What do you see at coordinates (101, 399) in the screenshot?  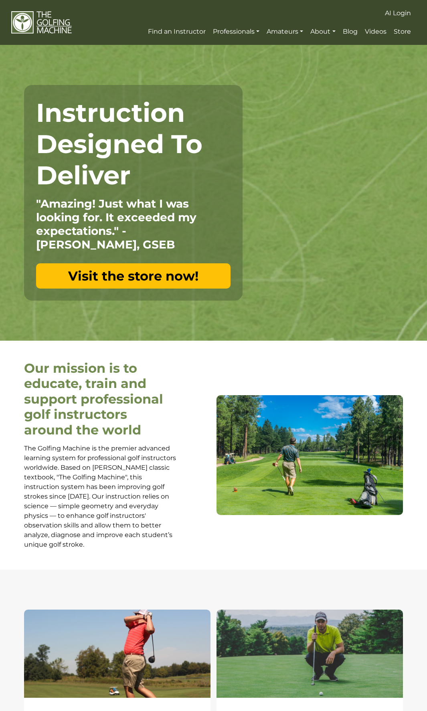 I see `h2: Our mission is to educate, train and support professional golf instructors around the world` at bounding box center [101, 399].